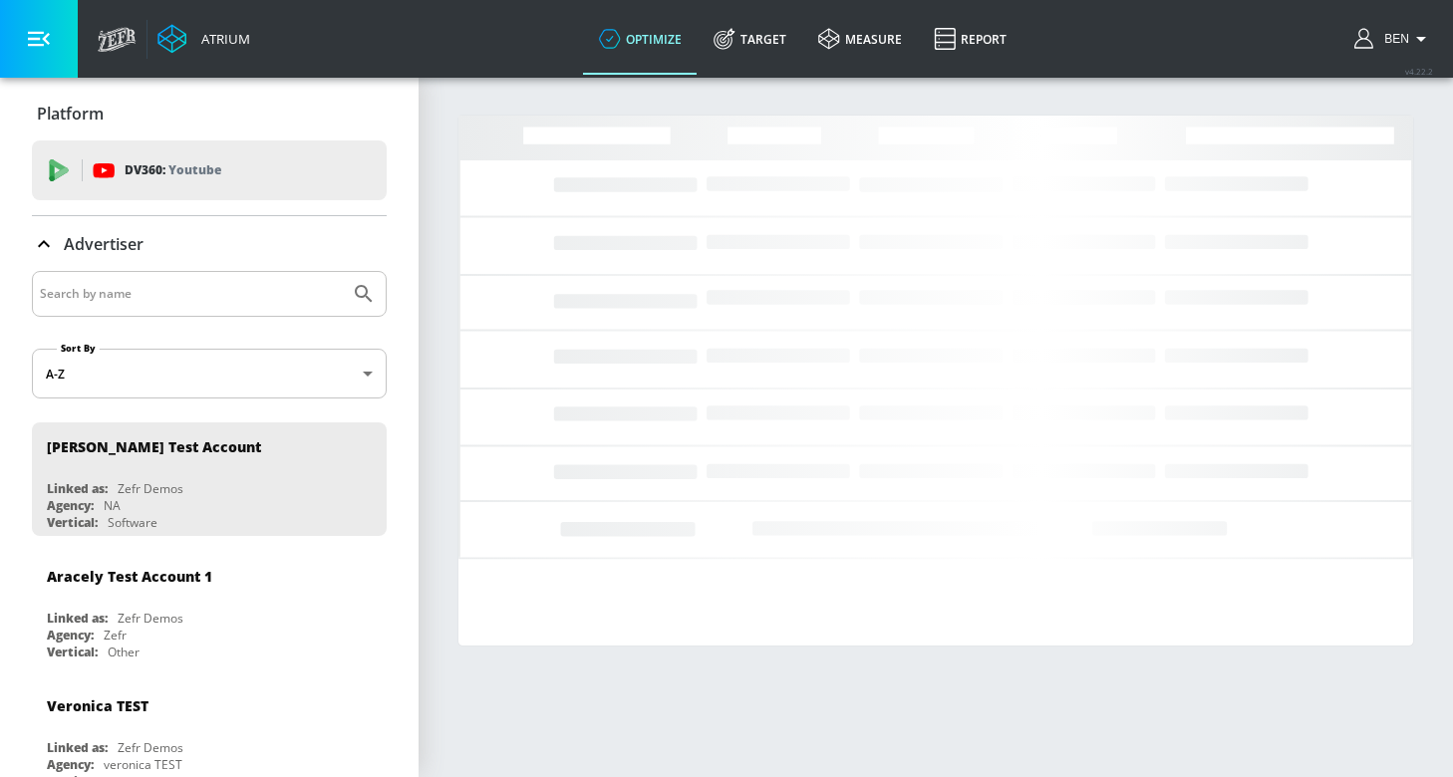 This screenshot has width=1453, height=777. I want to click on div: Advertiser, so click(209, 244).